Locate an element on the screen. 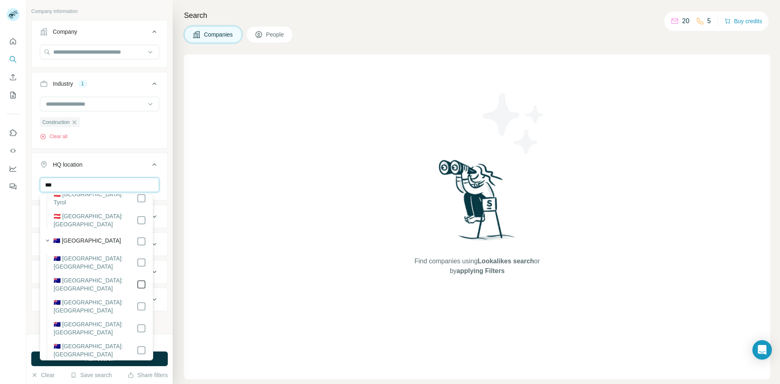 This screenshot has height=384, width=780. p: 5 is located at coordinates (709, 21).